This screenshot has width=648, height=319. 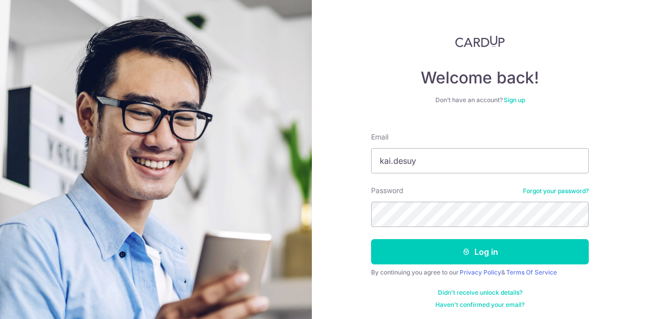 I want to click on h4: Welcome back!, so click(x=480, y=78).